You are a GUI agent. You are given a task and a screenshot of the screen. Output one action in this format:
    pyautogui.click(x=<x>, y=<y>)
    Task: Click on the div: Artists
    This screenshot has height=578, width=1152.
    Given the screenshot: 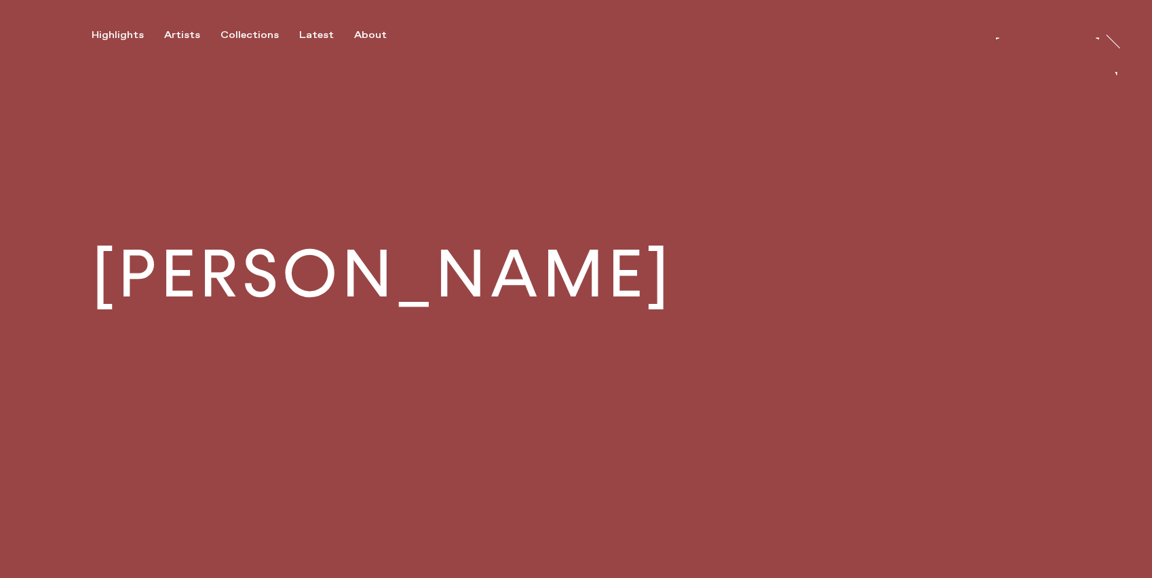 What is the action you would take?
    pyautogui.click(x=182, y=35)
    